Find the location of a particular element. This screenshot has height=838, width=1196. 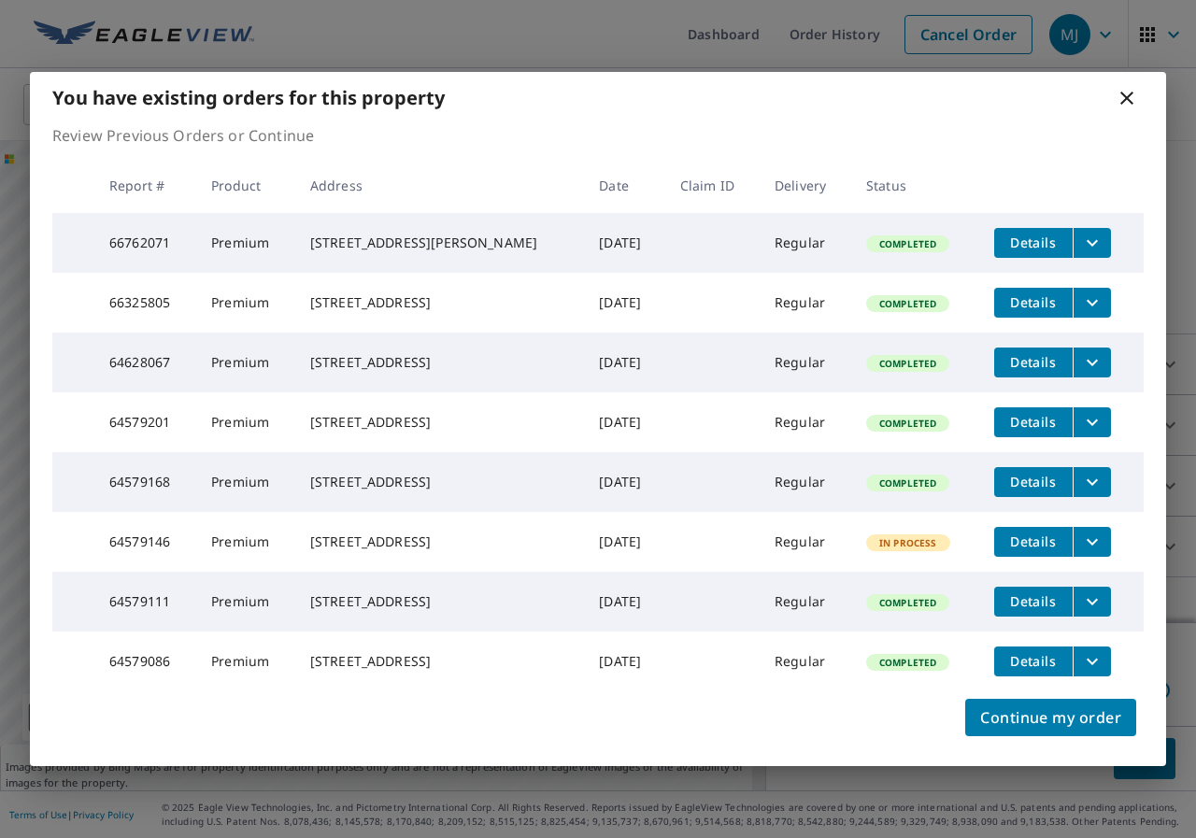

p: Review Previous Orders or Continue is located at coordinates (598, 136).